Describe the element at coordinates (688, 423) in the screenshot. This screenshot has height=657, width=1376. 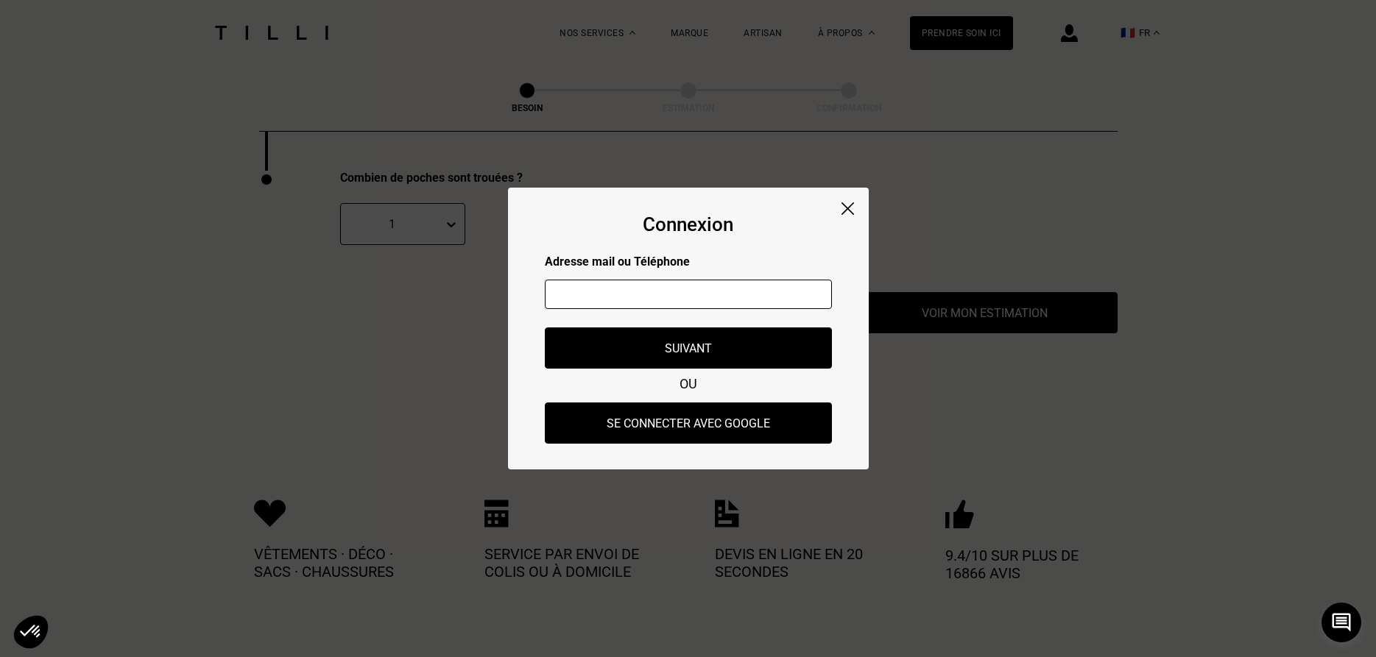
I see `button: Se connecter avec Google` at that location.